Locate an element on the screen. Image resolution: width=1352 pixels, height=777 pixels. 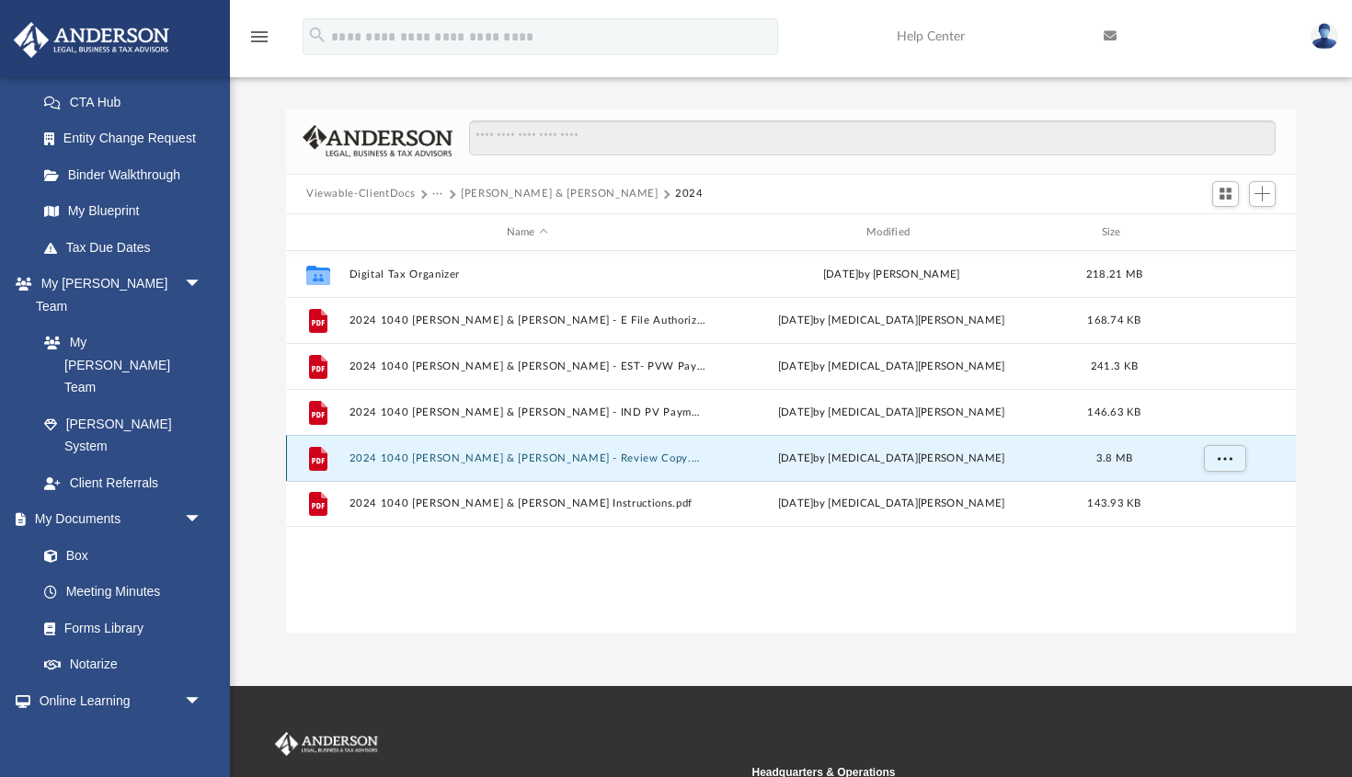
span: 3.8 MB is located at coordinates (1115, 458).